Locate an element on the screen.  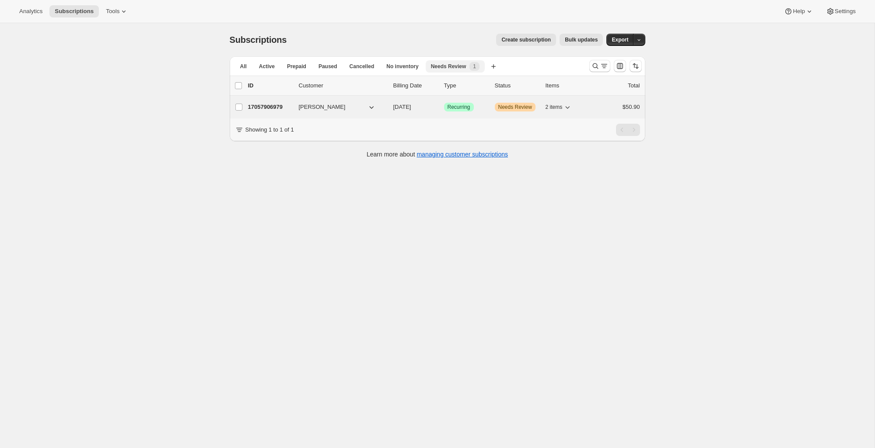
span: Paused is located at coordinates (328, 67).